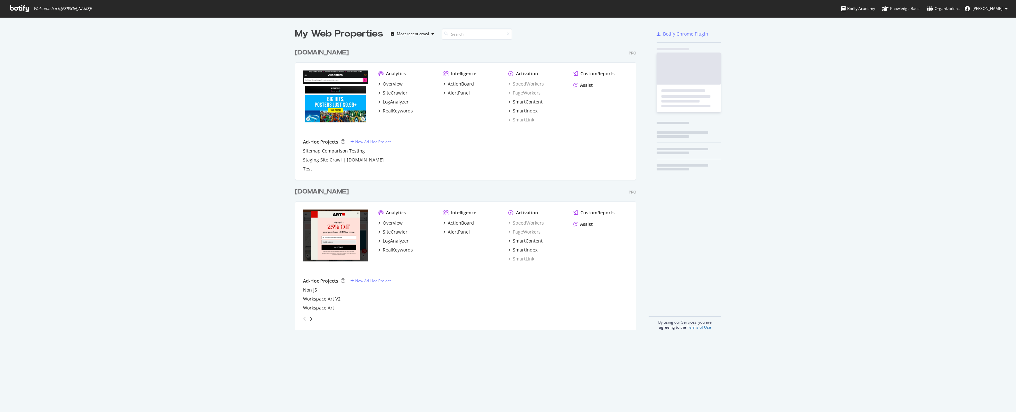 The height and width of the screenshot is (412, 1016). What do you see at coordinates (699, 327) in the screenshot?
I see `a: Terms of Use` at bounding box center [699, 327].